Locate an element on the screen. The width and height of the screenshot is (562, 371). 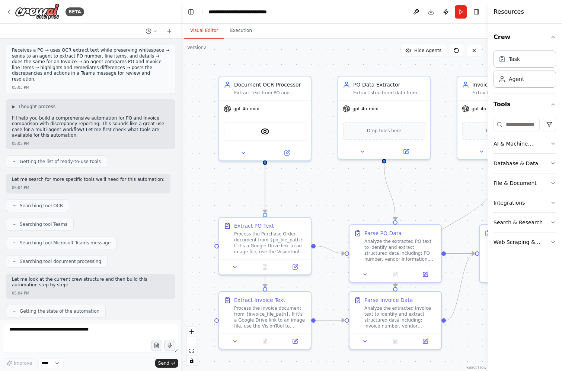
div: File & Document is located at coordinates (515, 183).